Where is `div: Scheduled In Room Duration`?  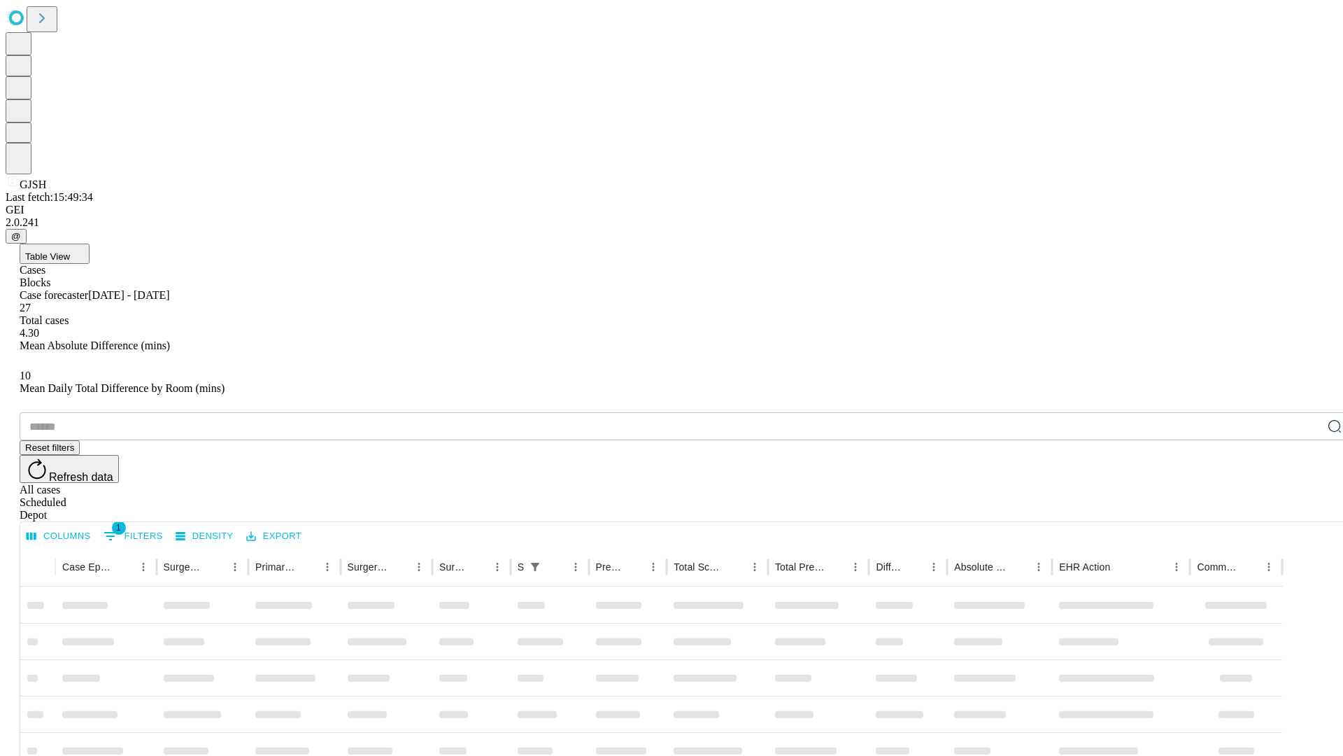
div: Scheduled In Room Duration is located at coordinates (520, 567).